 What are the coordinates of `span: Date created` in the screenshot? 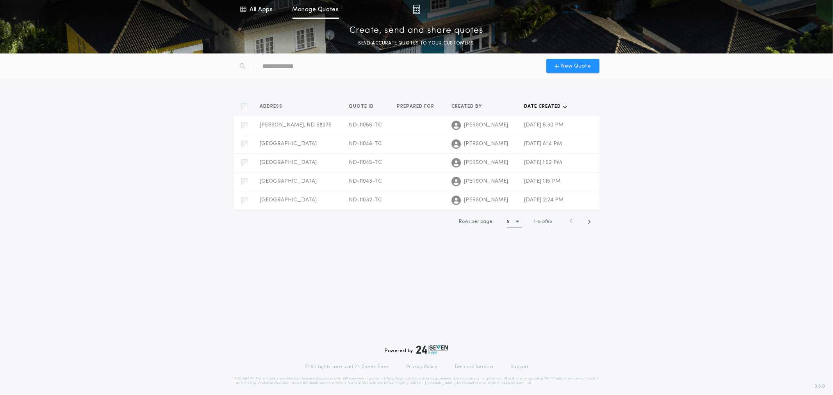 It's located at (544, 107).